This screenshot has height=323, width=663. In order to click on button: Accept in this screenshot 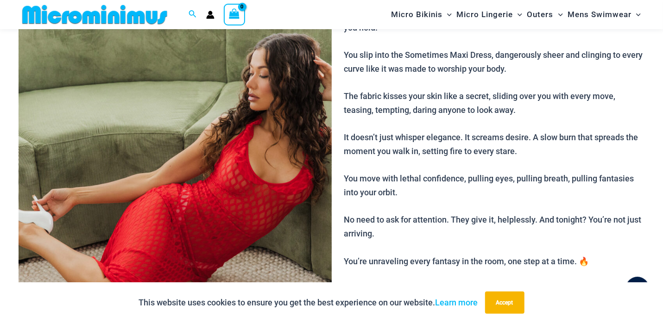, I will do `click(505, 303)`.